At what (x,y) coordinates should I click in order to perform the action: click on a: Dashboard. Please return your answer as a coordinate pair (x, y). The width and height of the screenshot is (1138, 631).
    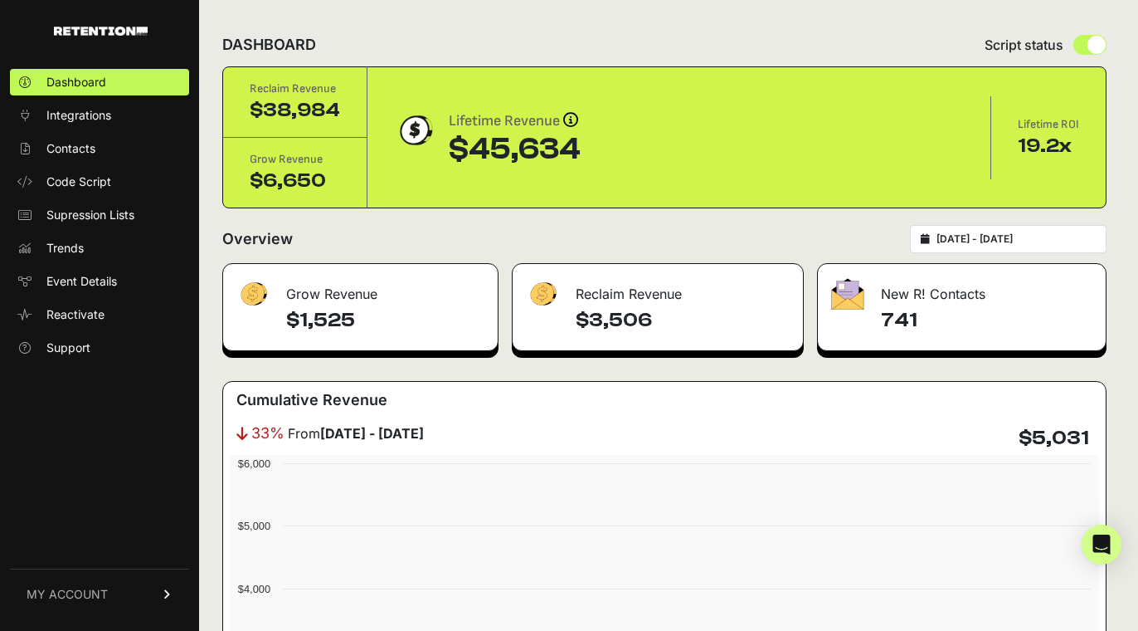
    Looking at the image, I should click on (100, 82).